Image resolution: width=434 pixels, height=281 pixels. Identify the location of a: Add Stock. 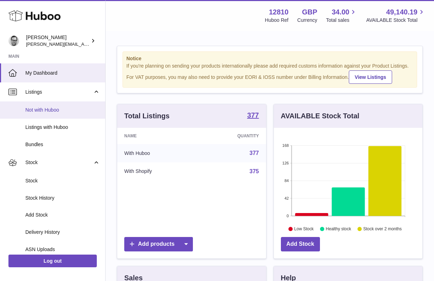
(301, 244).